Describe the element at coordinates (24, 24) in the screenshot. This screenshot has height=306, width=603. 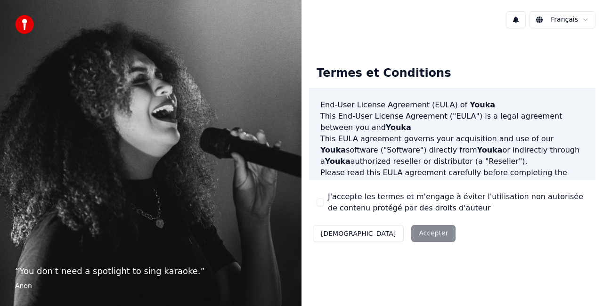
I see `img: youka` at that location.